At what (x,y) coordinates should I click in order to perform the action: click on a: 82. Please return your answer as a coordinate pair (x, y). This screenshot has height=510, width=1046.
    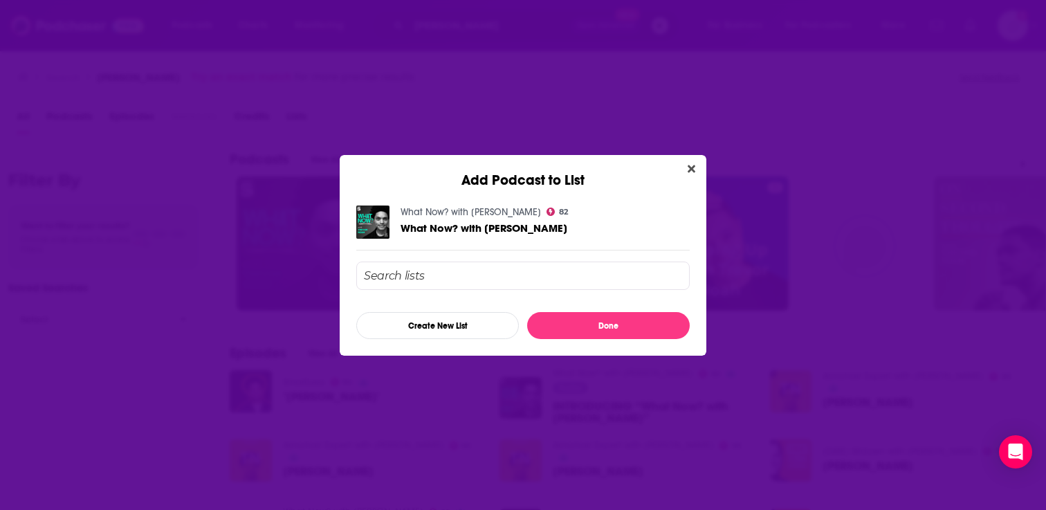
    Looking at the image, I should click on (557, 212).